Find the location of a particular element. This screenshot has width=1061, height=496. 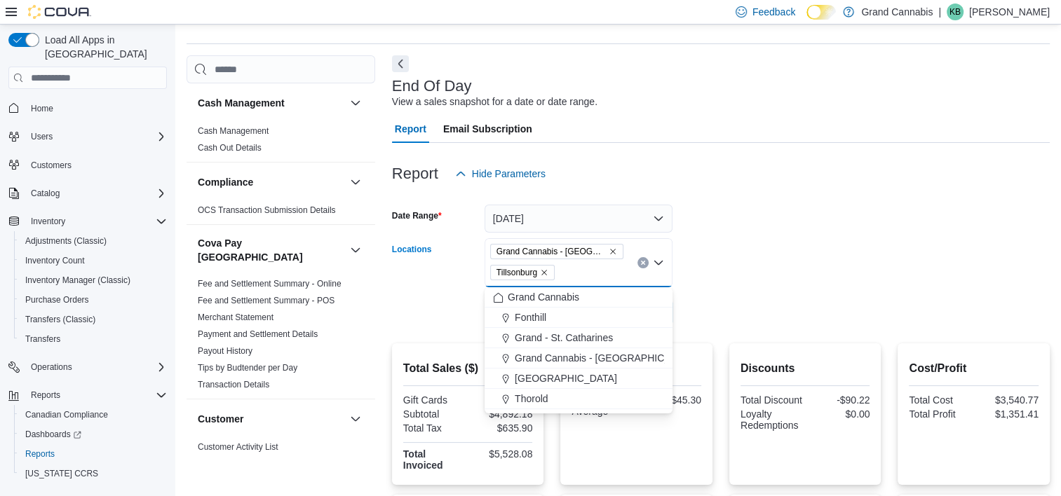

span: Email Subscription is located at coordinates (487, 129).